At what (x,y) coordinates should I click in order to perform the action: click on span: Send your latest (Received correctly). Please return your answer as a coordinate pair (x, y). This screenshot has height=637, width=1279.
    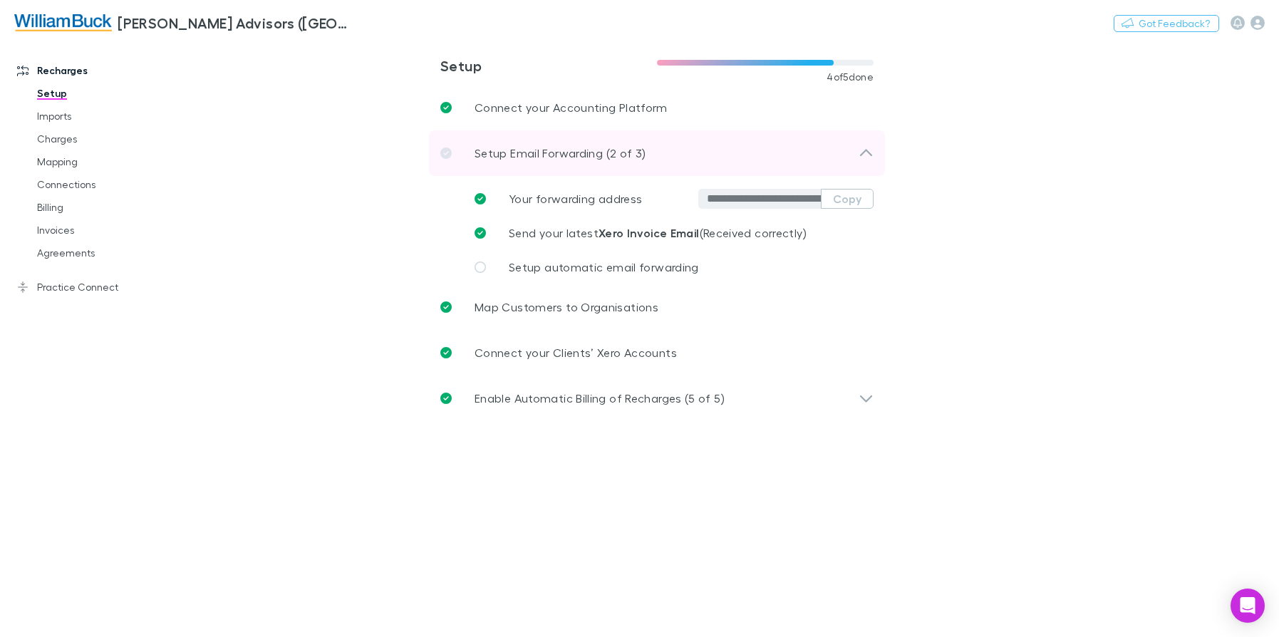
    Looking at the image, I should click on (657, 232).